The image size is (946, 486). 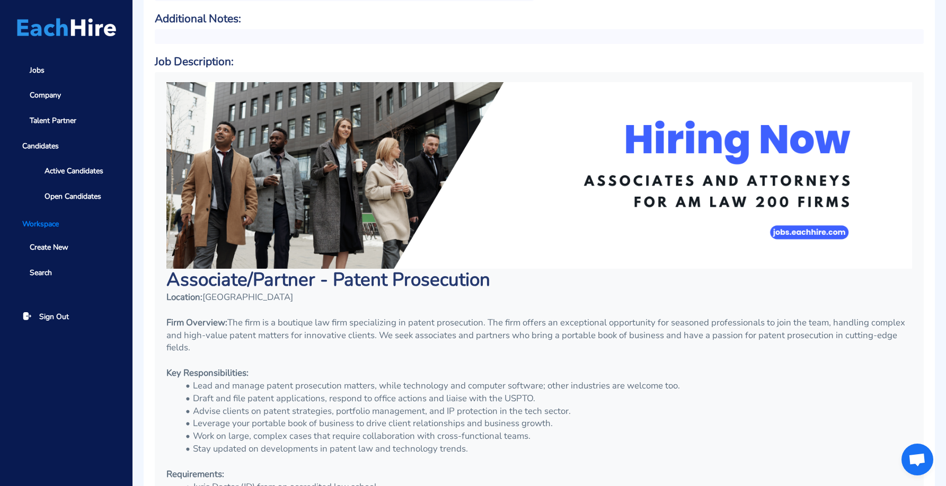 I want to click on li: Advise clients on patent strategies, portfolio management, and IP protection in the tech sector., so click(x=546, y=411).